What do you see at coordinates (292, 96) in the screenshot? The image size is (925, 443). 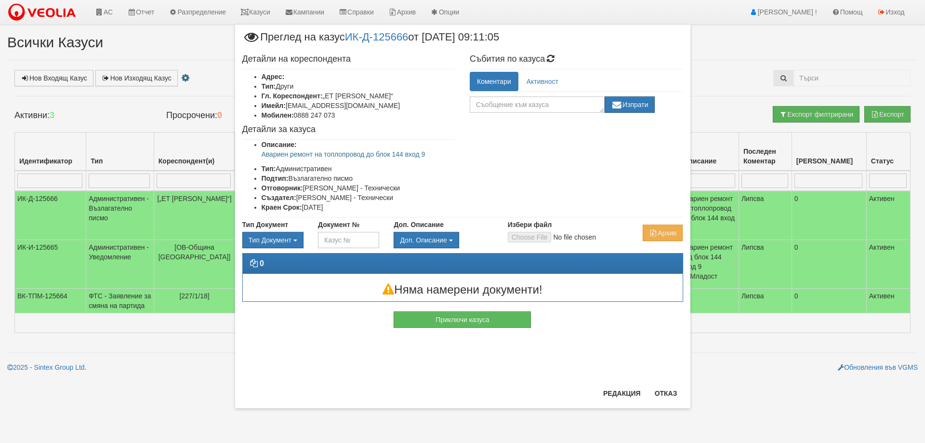 I see `b: Гл. Кореспондент:` at bounding box center [292, 96].